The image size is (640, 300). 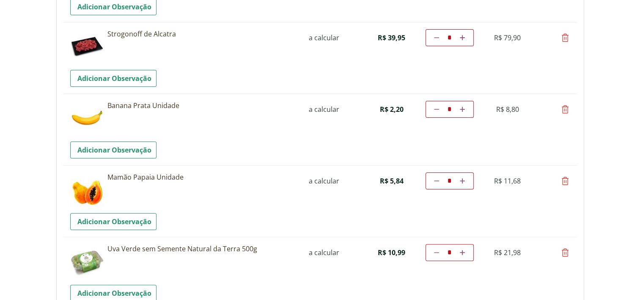 I want to click on a: Mamão Papaia Unidade, so click(x=201, y=177).